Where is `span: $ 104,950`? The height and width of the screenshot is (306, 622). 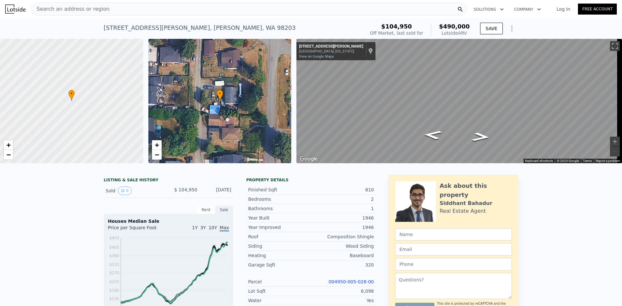
span: $ 104,950 is located at coordinates (186, 190).